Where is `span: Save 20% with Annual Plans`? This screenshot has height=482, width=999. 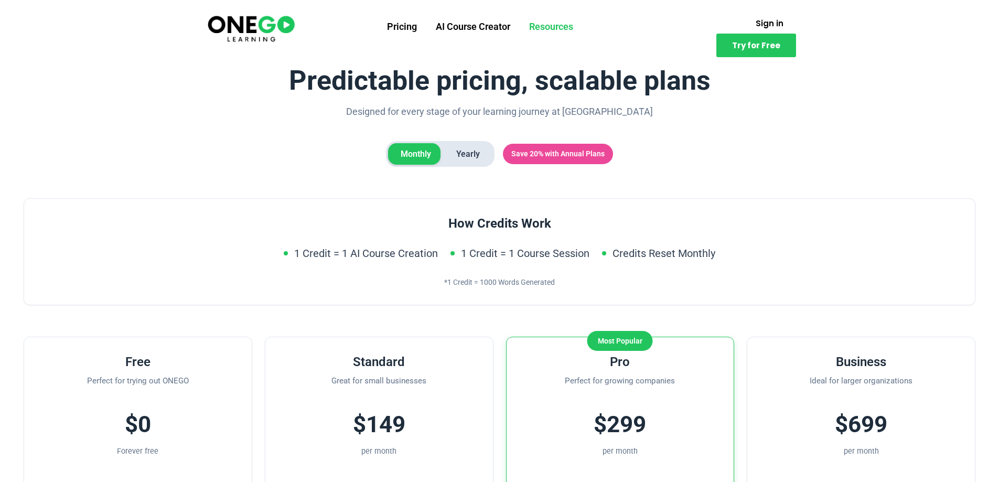
span: Save 20% with Annual Plans is located at coordinates (558, 154).